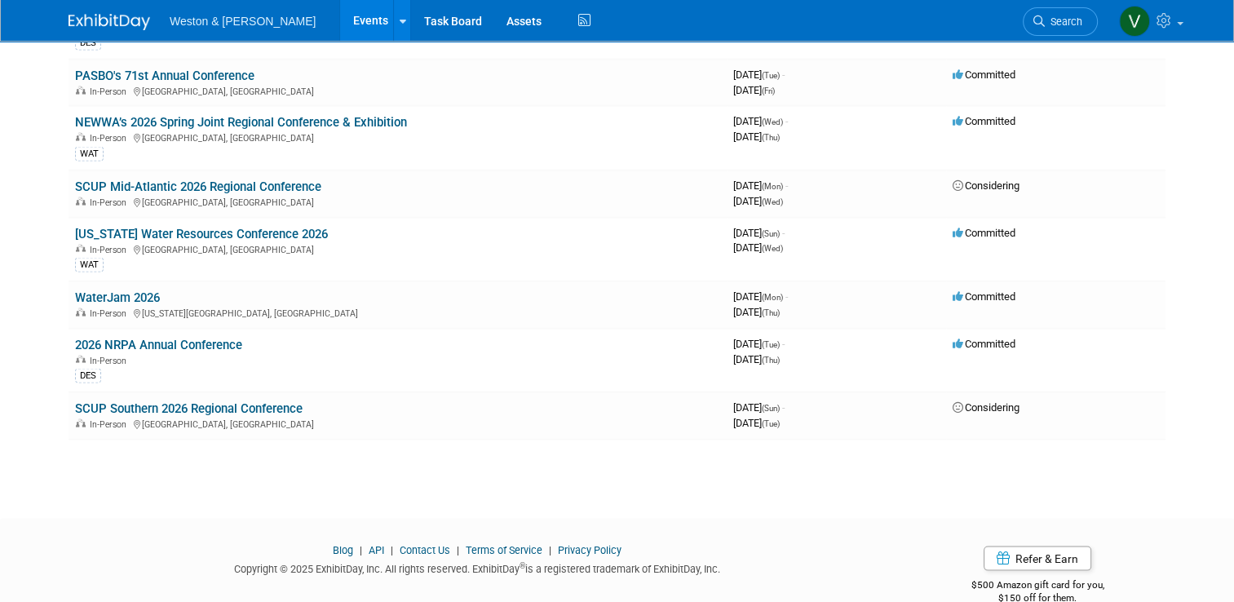 The image size is (1234, 602). What do you see at coordinates (1134, 21) in the screenshot?
I see `img: Vivian White Sharkey` at bounding box center [1134, 21].